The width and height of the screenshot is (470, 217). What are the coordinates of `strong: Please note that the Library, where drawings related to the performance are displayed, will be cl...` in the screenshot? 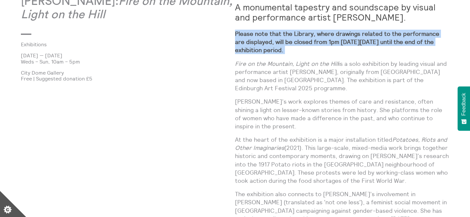 It's located at (337, 42).